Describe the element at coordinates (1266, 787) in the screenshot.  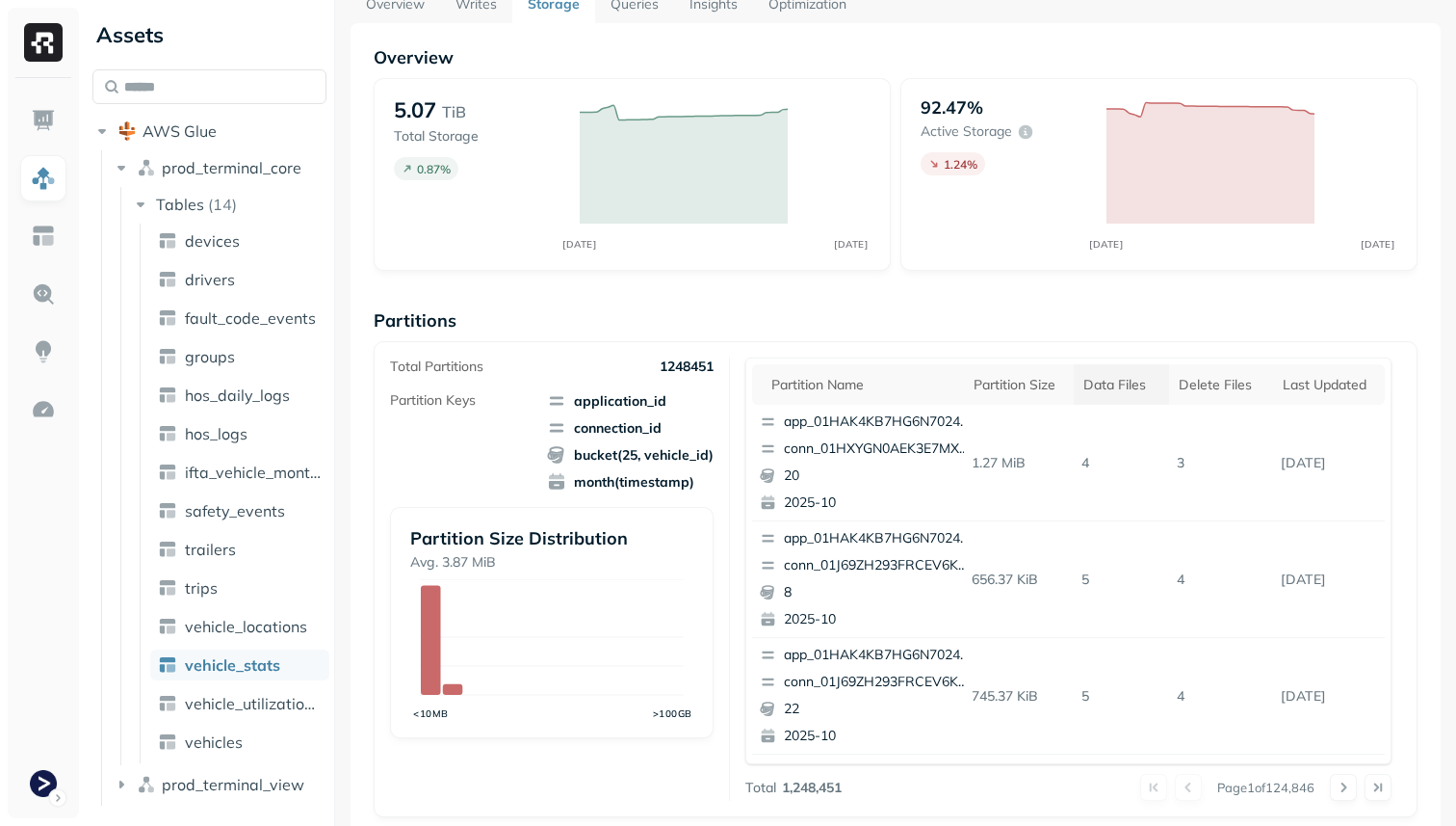
I see `p: Page 1 of 124,846` at that location.